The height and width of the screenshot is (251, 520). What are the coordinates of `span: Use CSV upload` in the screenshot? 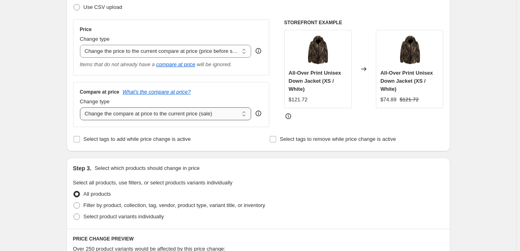 It's located at (103, 7).